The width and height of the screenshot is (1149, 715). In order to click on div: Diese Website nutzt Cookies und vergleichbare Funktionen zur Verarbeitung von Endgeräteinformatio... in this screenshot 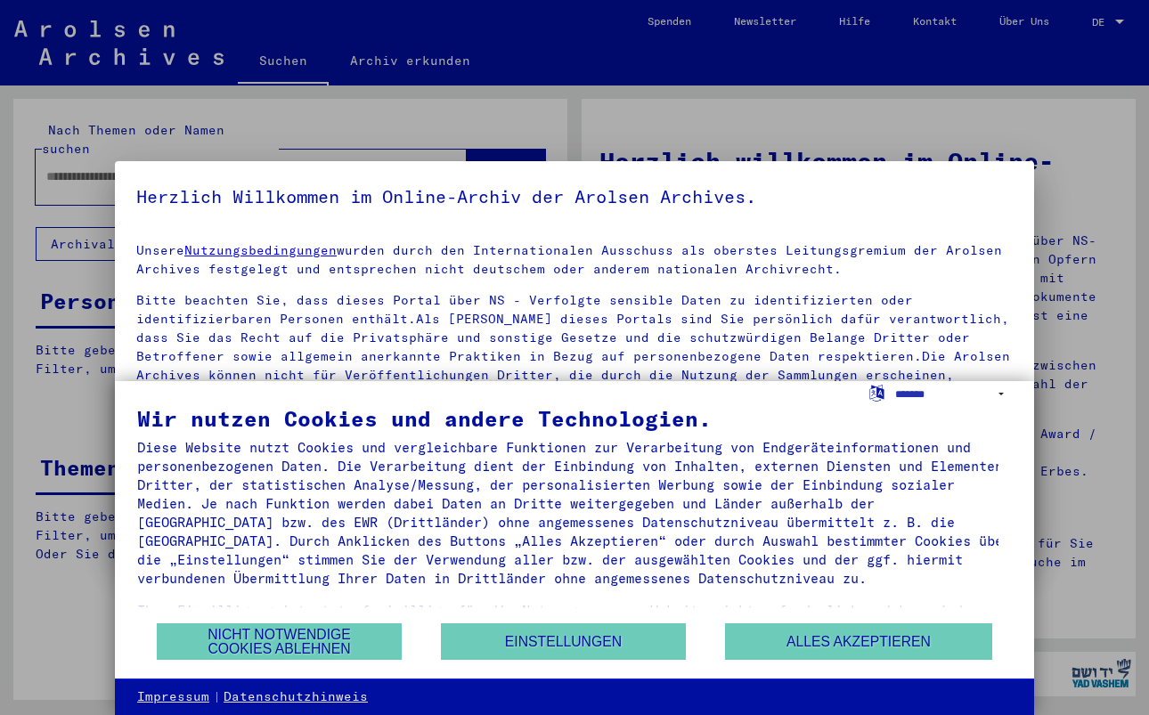, I will do `click(574, 513)`.